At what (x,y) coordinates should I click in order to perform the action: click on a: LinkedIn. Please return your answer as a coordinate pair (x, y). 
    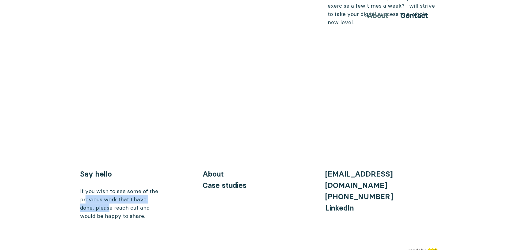
    Looking at the image, I should click on (339, 208).